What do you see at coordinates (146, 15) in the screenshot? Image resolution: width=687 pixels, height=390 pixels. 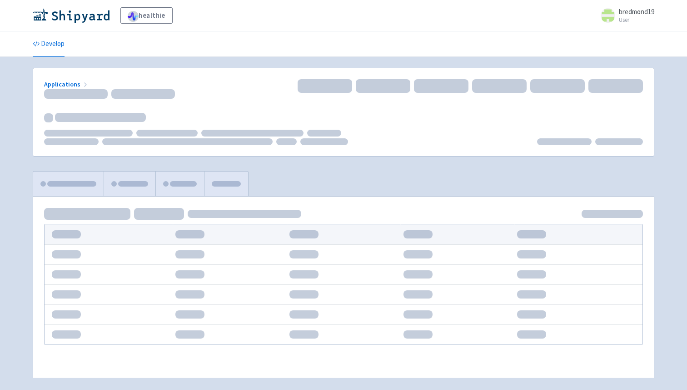 I see `a: healthie` at bounding box center [146, 15].